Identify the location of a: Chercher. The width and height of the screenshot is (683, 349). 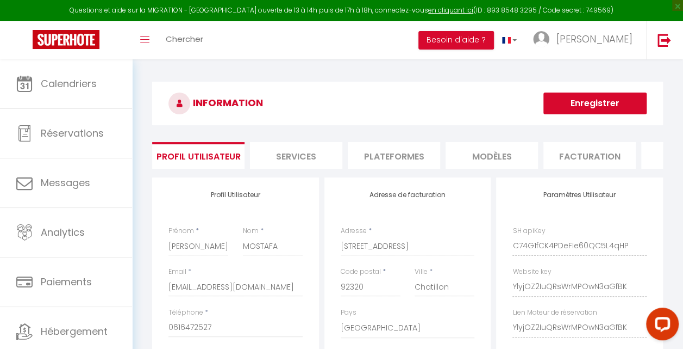
(184, 40).